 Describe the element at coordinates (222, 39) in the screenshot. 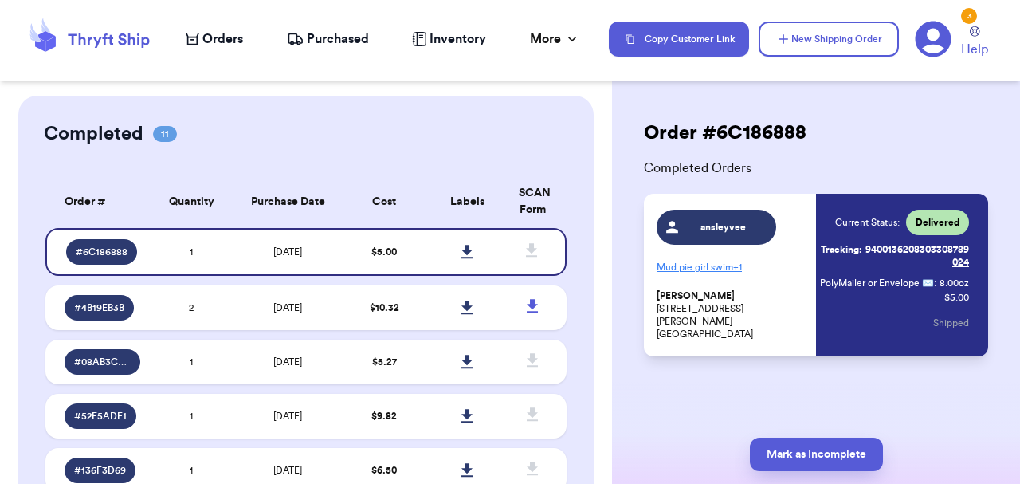

I see `span: Orders` at that location.